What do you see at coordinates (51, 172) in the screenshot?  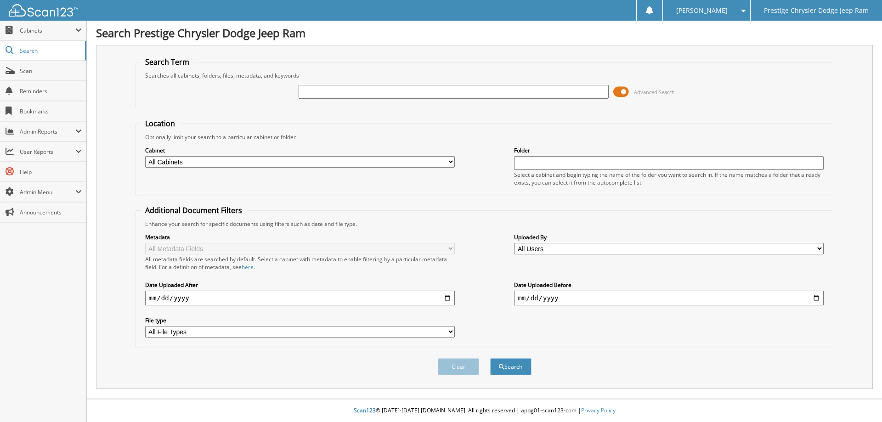 I see `span: Help` at bounding box center [51, 172].